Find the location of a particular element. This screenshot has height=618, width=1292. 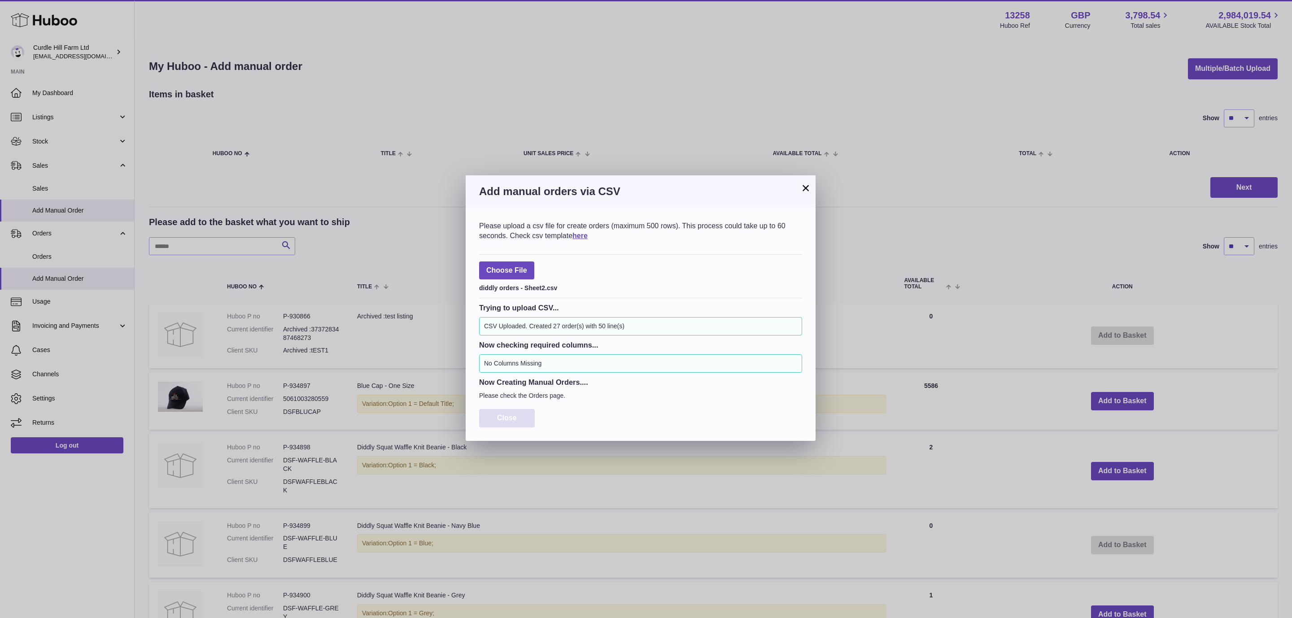

p: Please check the Orders page. is located at coordinates (641, 396).